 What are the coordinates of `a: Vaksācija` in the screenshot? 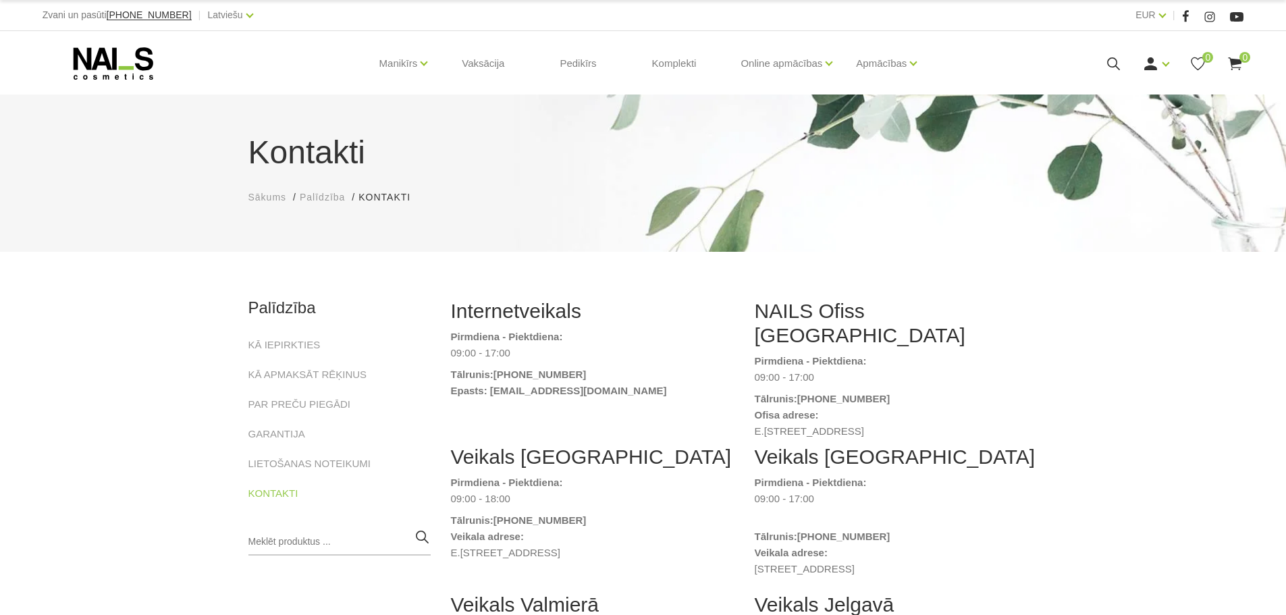 It's located at (483, 63).